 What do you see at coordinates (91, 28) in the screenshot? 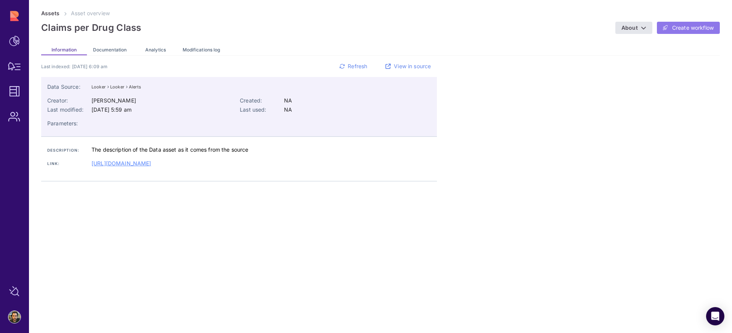
I see `p: Claims per Drug Class` at bounding box center [91, 28].